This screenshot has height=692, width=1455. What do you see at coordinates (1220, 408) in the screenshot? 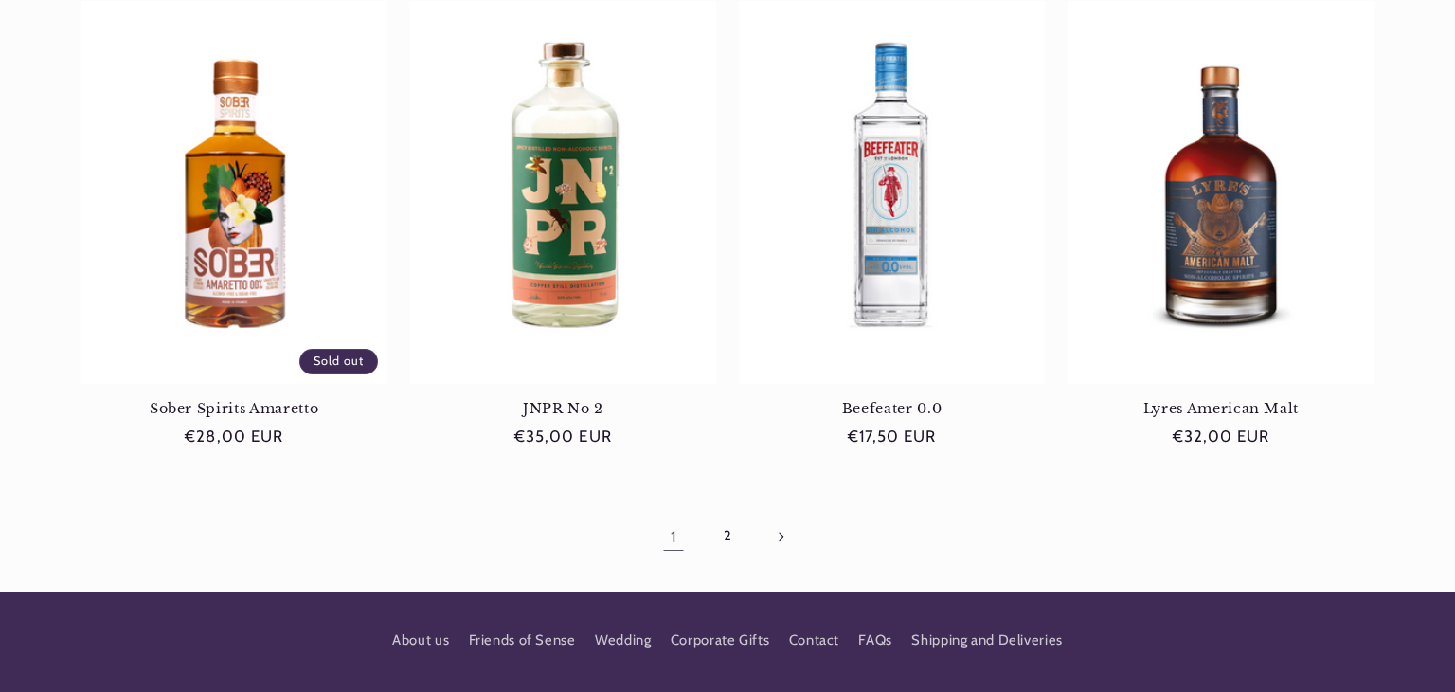
I see `a: Lyres American Malt` at bounding box center [1220, 408].